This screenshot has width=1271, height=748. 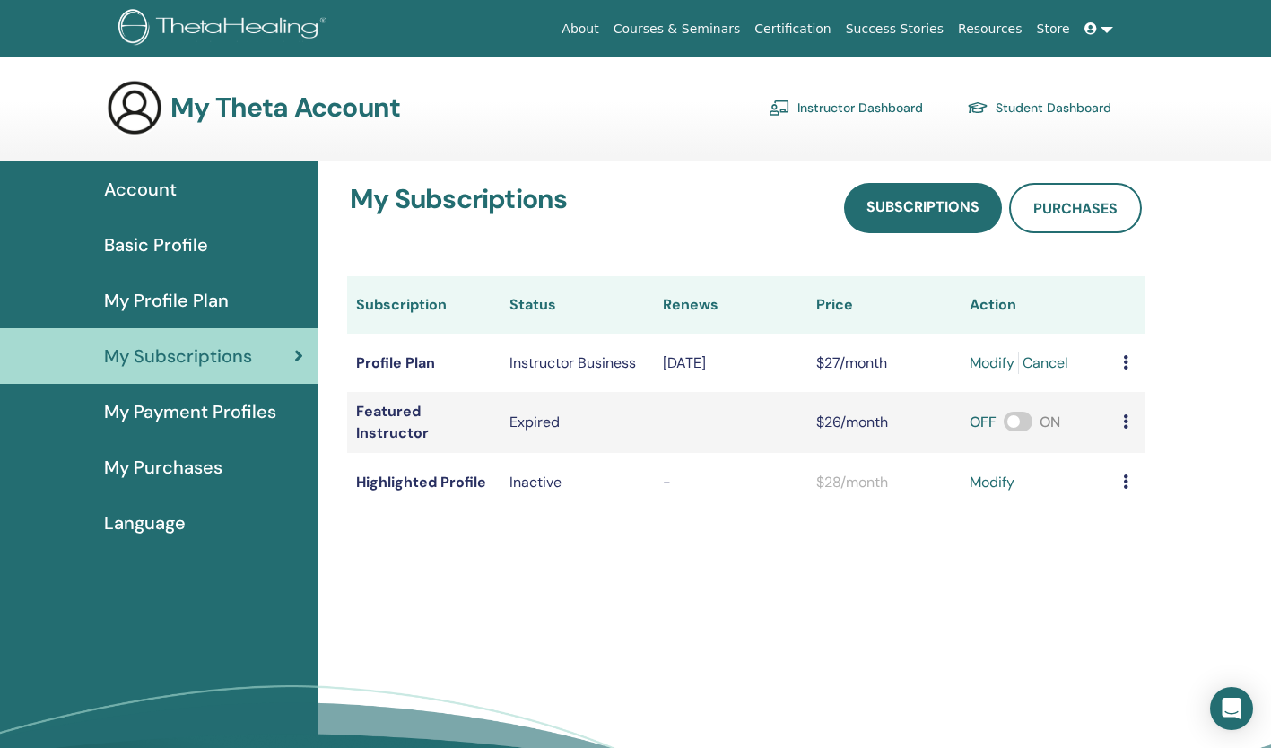 I want to click on span: $28/month, so click(x=852, y=482).